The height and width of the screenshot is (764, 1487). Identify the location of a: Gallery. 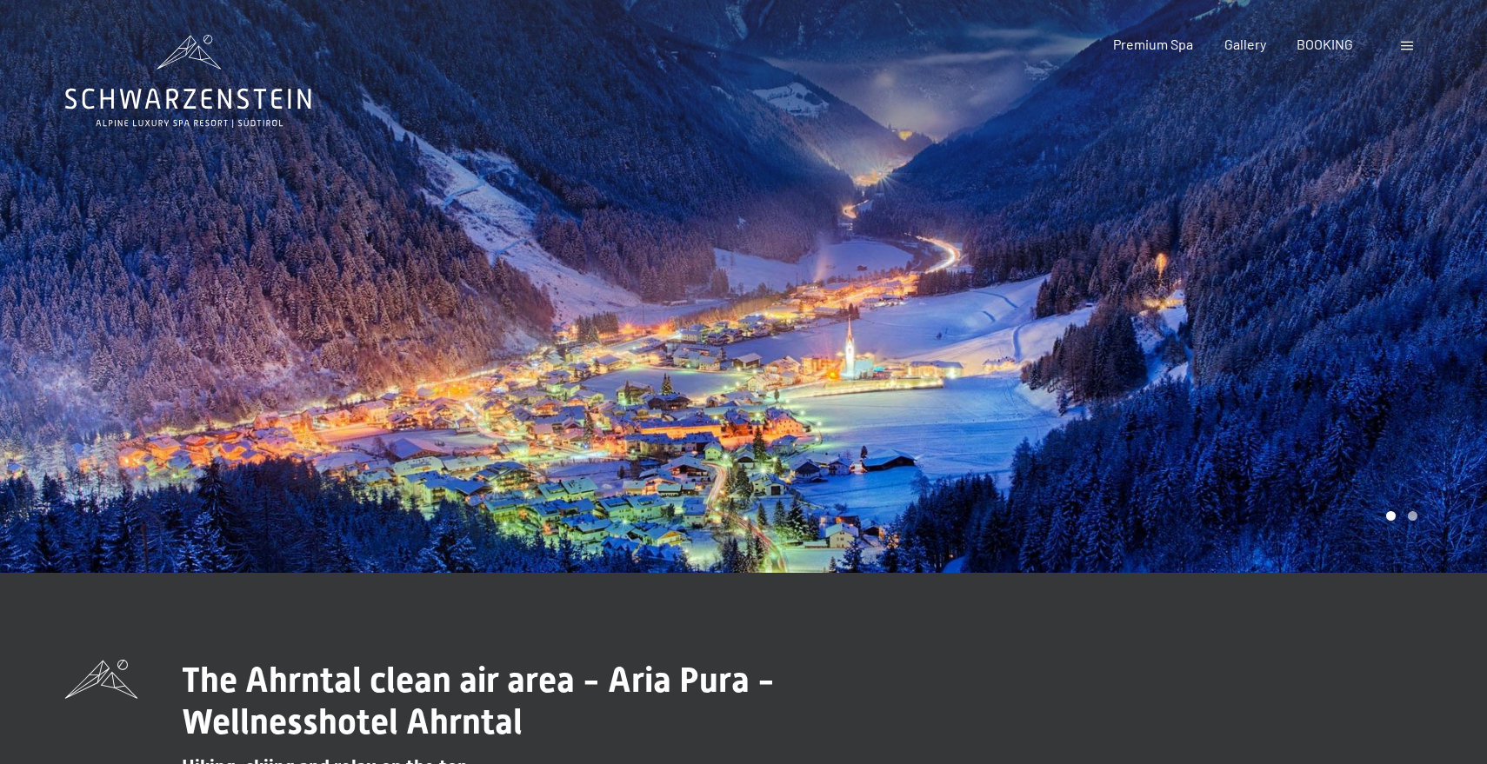
(1245, 43).